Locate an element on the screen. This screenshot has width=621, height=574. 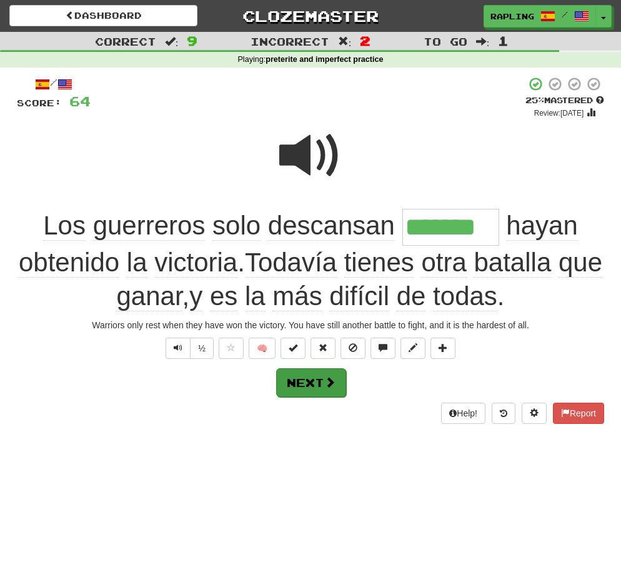
button: Set this sentence to 100% Mastered (alt+m) is located at coordinates (293, 348).